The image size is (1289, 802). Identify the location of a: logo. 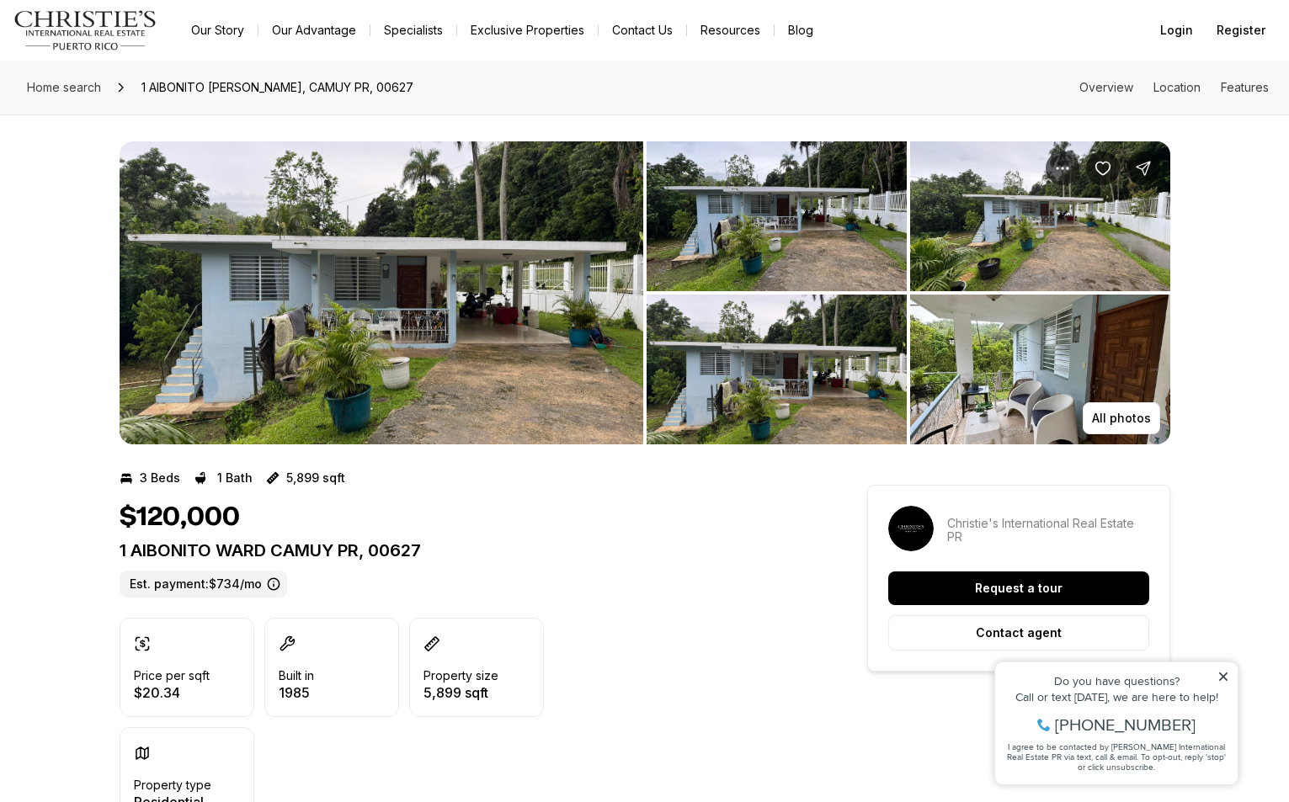
(85, 30).